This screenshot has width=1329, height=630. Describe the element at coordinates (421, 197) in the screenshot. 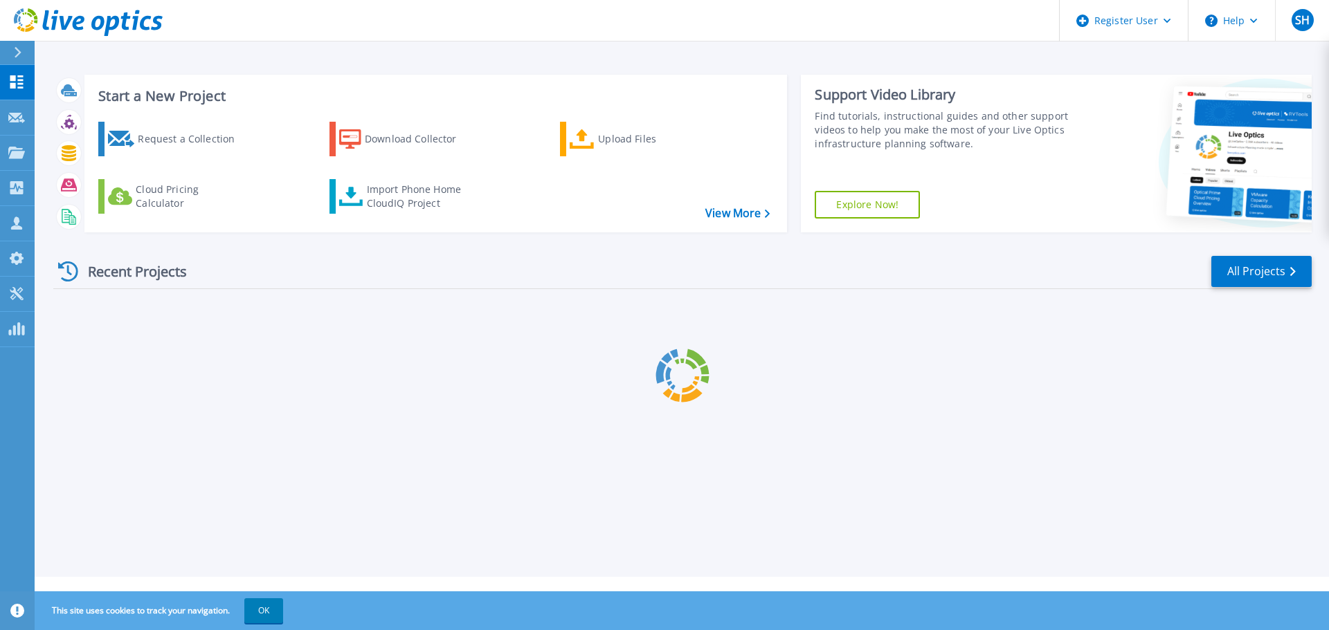

I see `div: Import Phone Home CloudIQ Project` at that location.